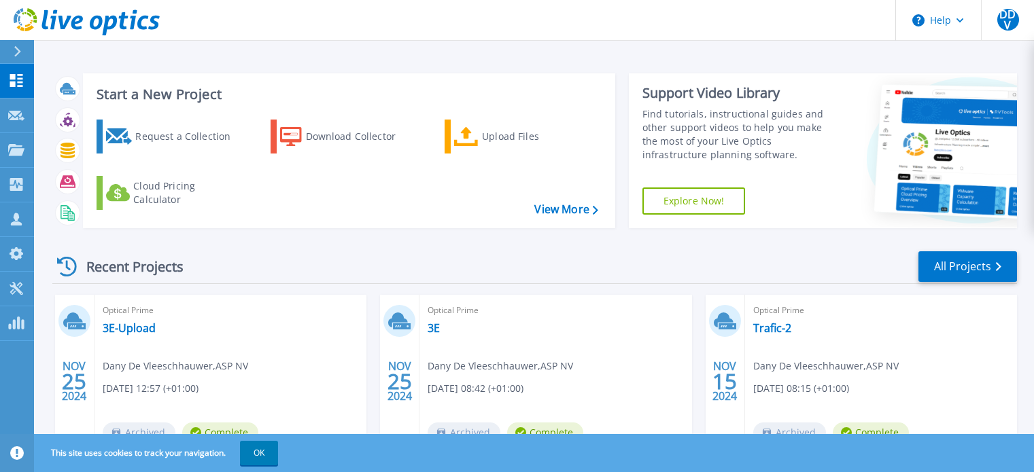 Image resolution: width=1034 pixels, height=472 pixels. Describe the element at coordinates (724, 381) in the screenshot. I see `span: 15` at that location.